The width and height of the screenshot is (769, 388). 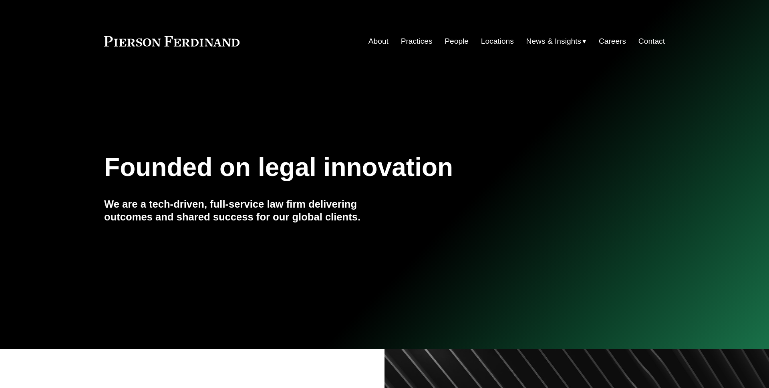 I want to click on a: Practices, so click(x=416, y=41).